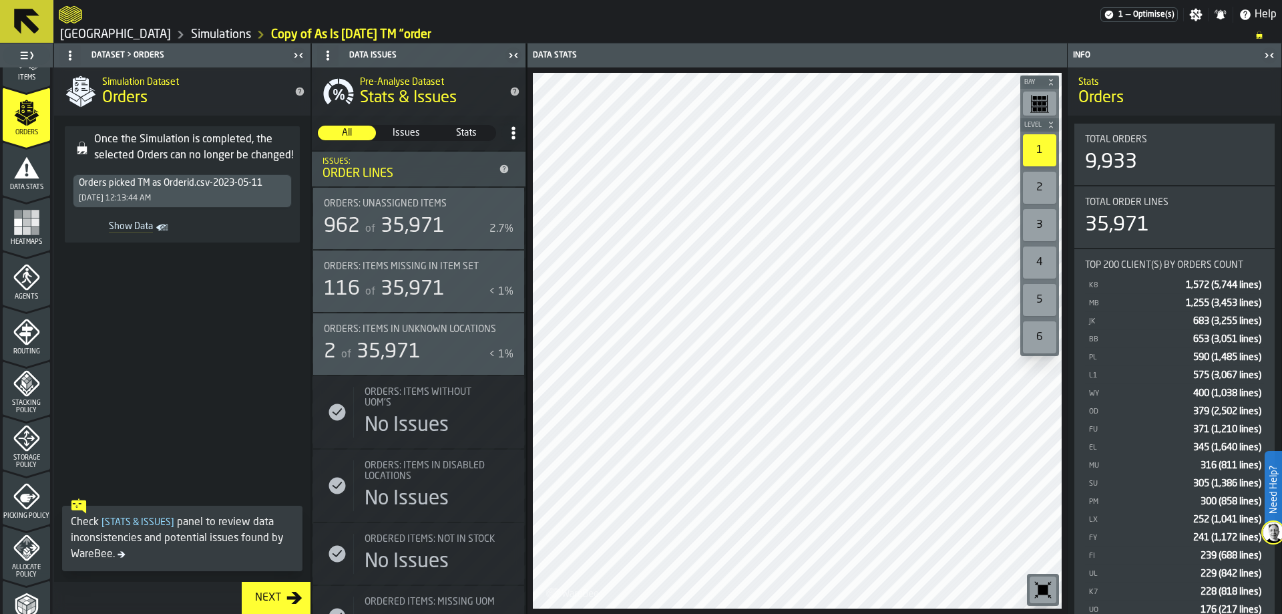 This screenshot has width=1282, height=614. What do you see at coordinates (1175, 483) in the screenshot?
I see `div: StatList-item-SU` at bounding box center [1175, 483].